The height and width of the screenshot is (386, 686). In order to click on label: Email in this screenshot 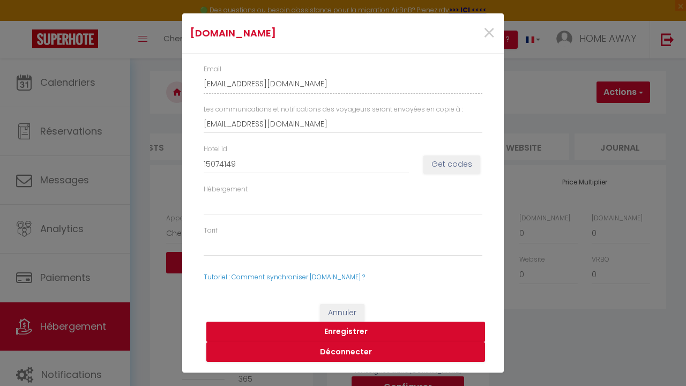, I will do `click(212, 69)`.